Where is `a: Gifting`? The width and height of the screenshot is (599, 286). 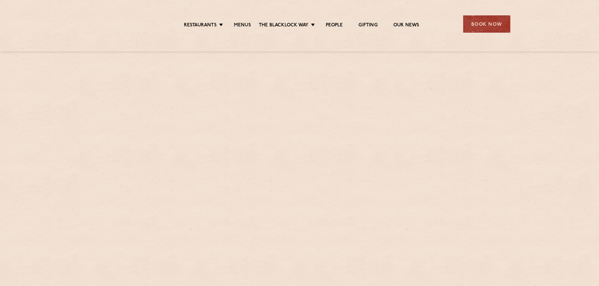 a: Gifting is located at coordinates (368, 26).